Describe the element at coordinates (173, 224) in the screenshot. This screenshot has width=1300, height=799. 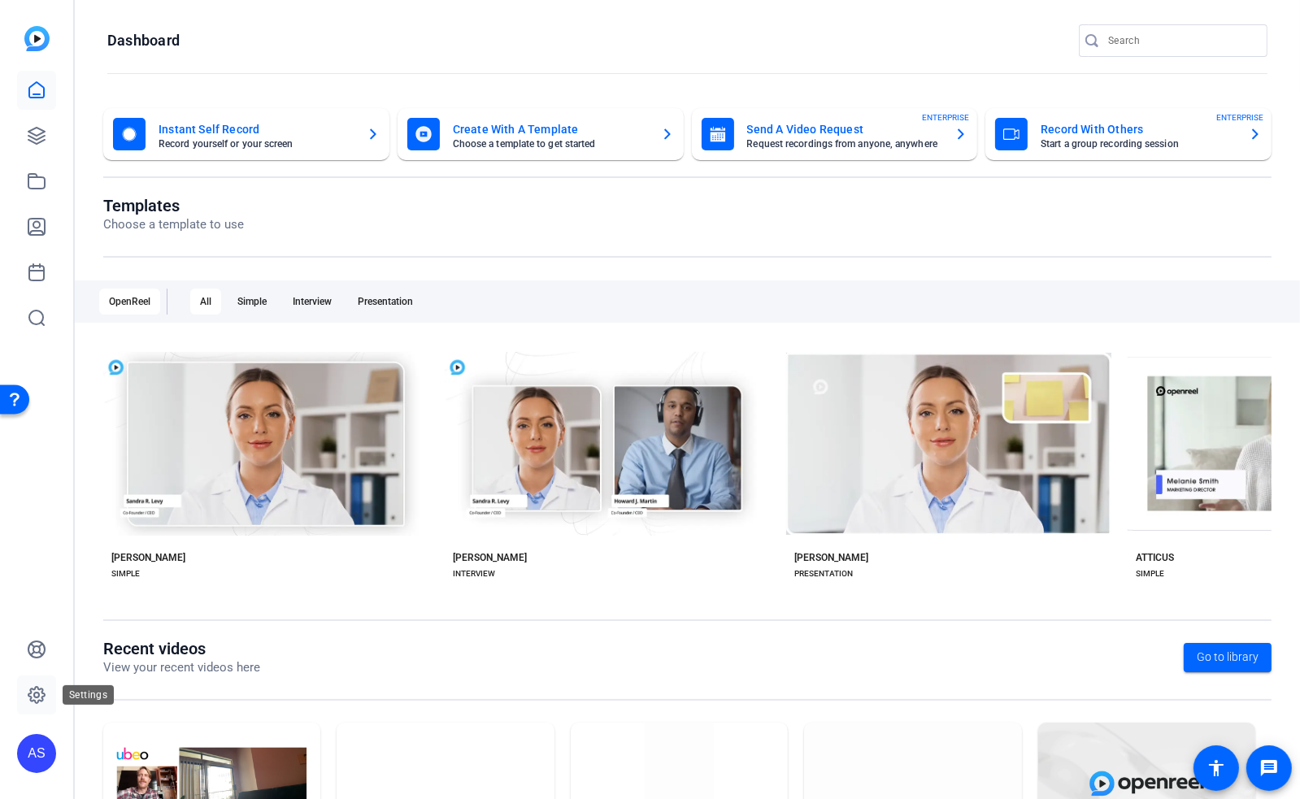
I see `p: Choose a template to use` at that location.